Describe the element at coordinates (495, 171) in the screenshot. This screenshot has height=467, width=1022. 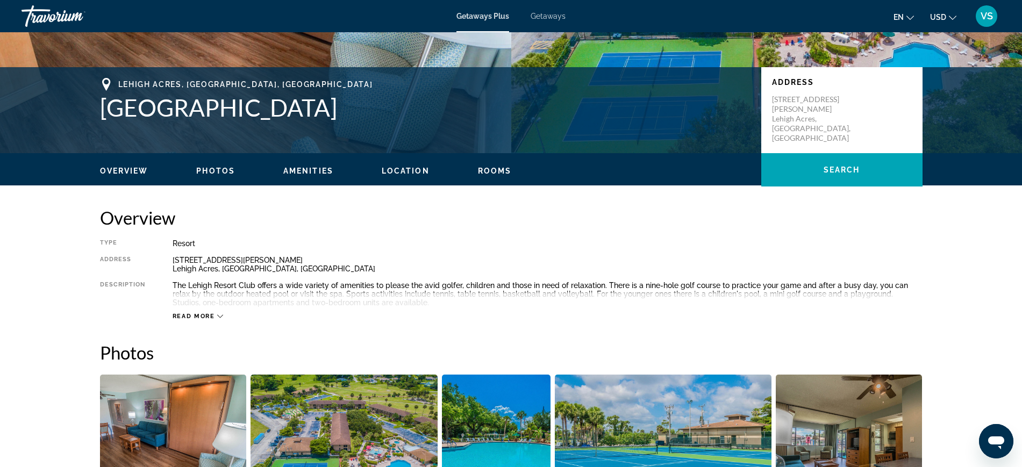
I see `button: Rooms` at that location.